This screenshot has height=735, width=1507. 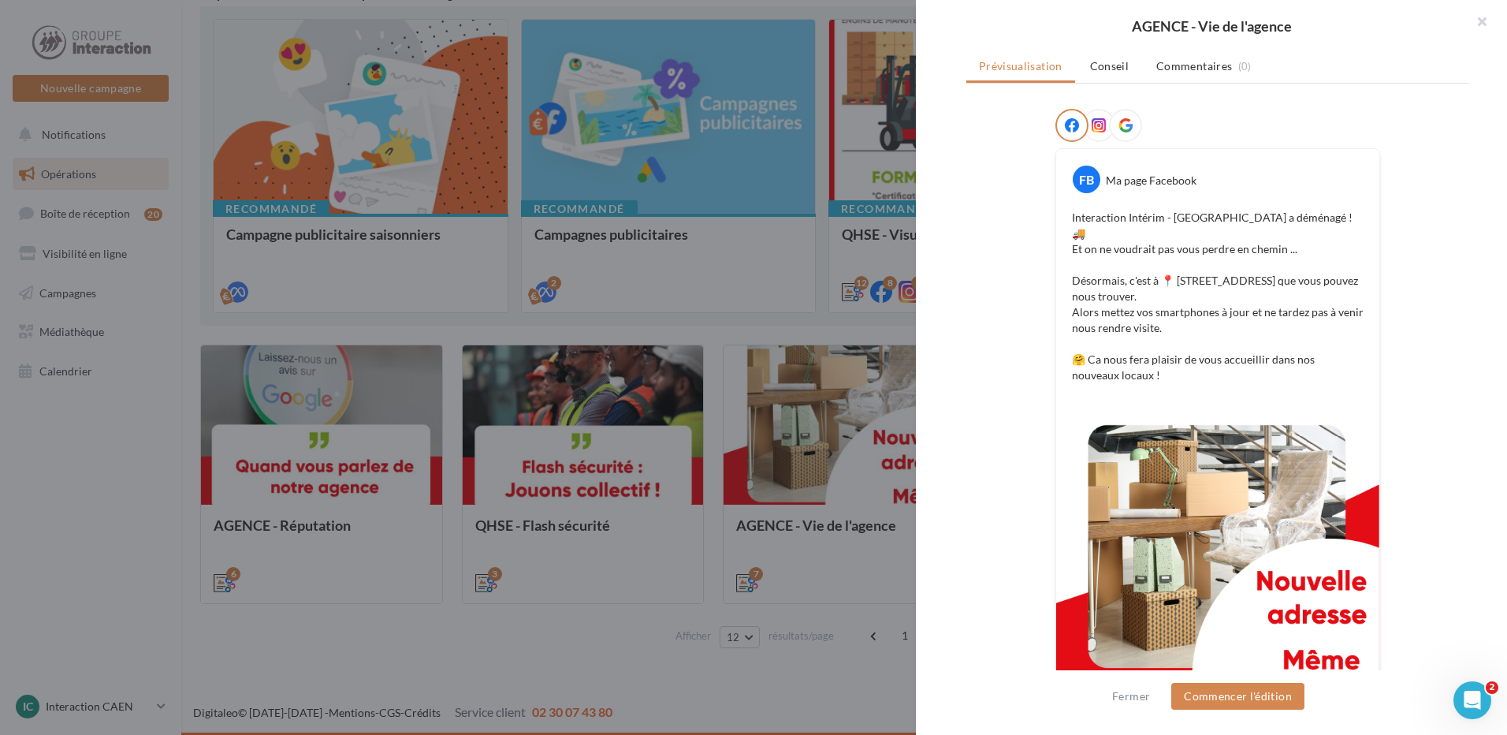 What do you see at coordinates (1151, 181) in the screenshot?
I see `div: Ma page Facebook` at bounding box center [1151, 181].